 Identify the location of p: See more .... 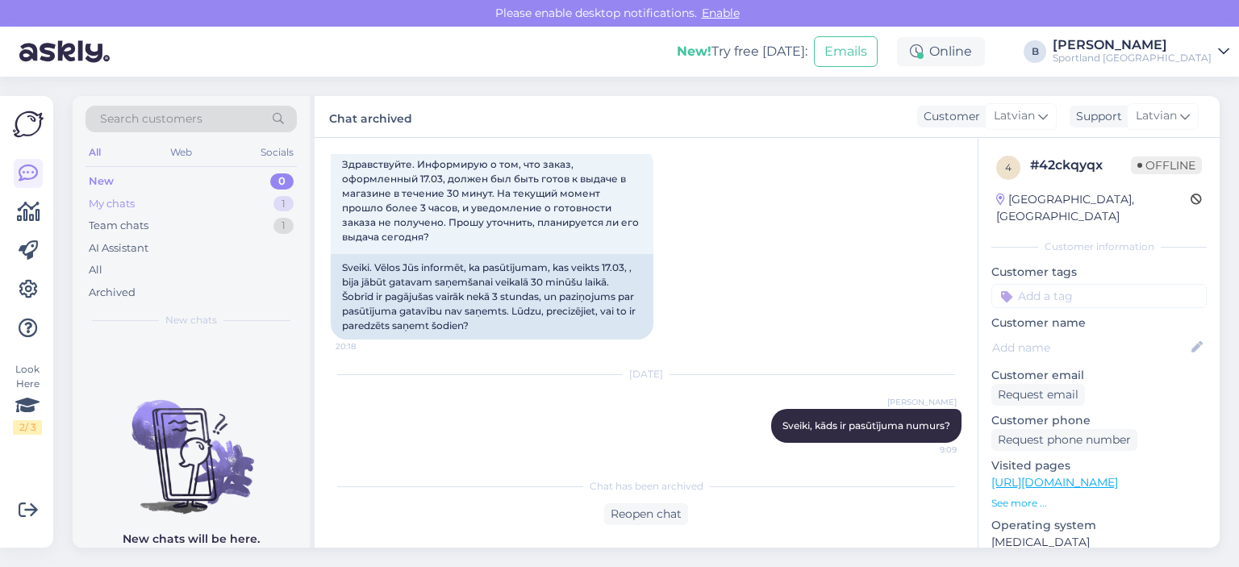
(1099, 503).